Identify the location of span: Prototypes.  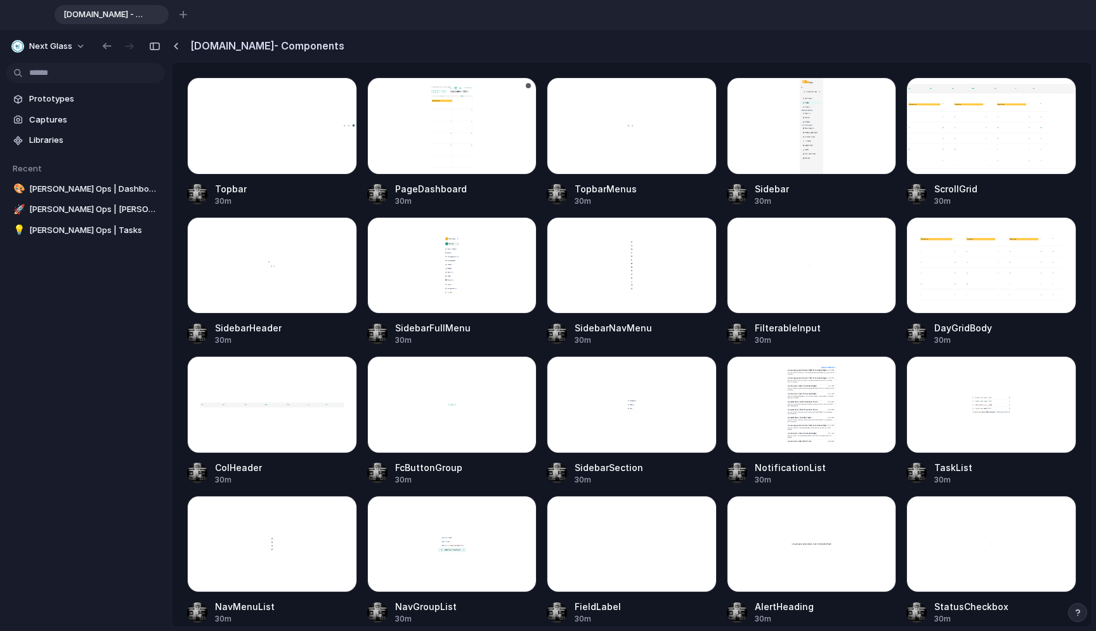
(95, 99).